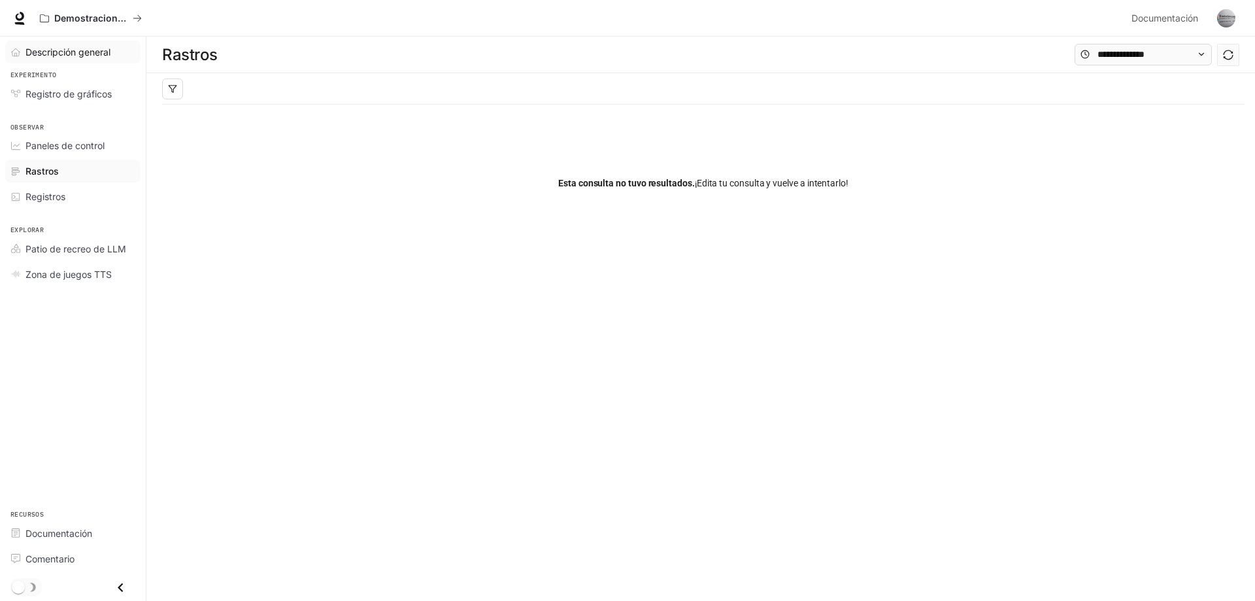 The image size is (1255, 601). I want to click on button: Todos los espacios de trabajo, so click(91, 18).